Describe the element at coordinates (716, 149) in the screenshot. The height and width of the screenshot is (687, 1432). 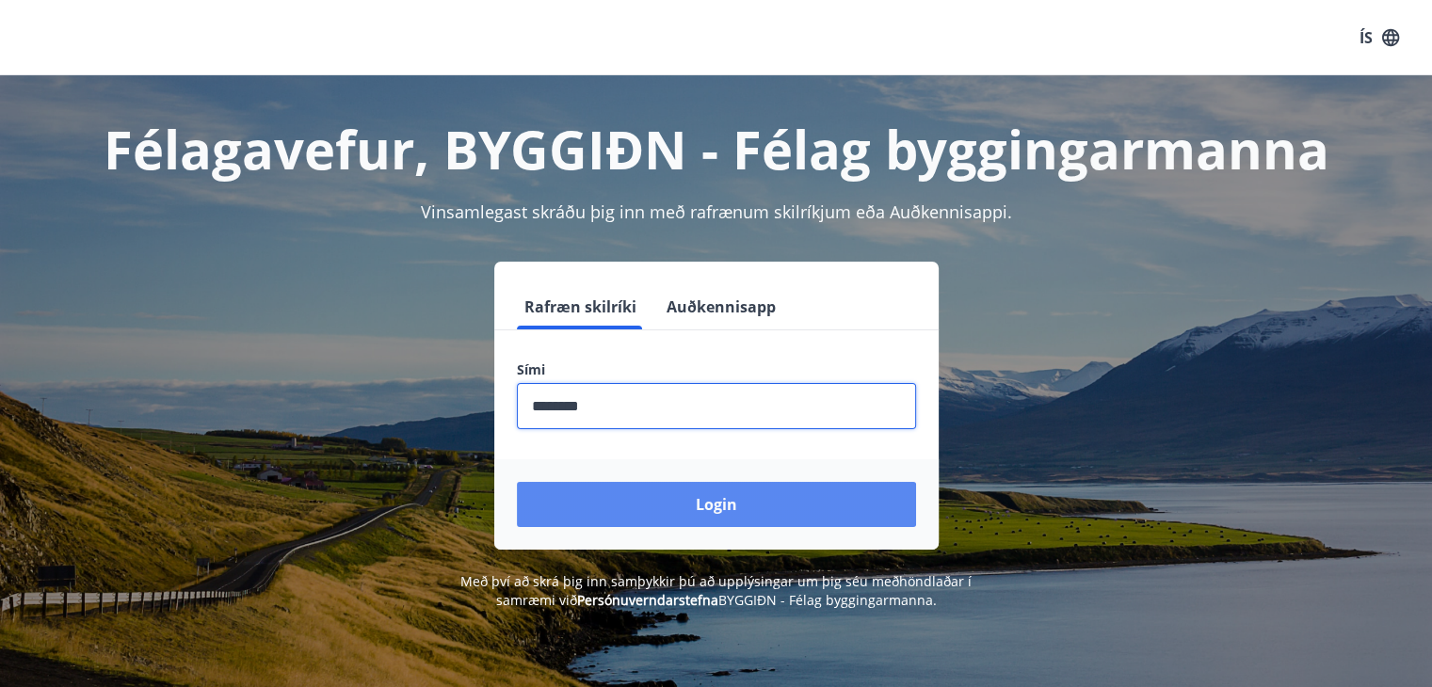
I see `h1: Félagavefur, BYGGIÐN - Félag byggingarmanna` at that location.